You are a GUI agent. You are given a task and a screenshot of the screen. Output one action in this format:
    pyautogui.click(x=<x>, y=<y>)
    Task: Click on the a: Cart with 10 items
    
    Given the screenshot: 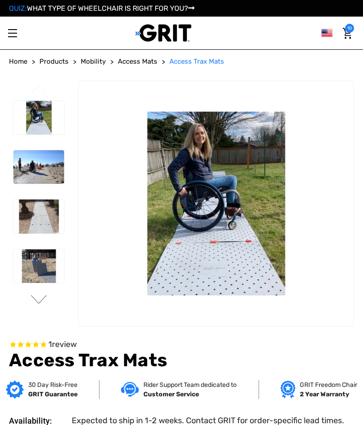 What is the action you would take?
    pyautogui.click(x=347, y=33)
    